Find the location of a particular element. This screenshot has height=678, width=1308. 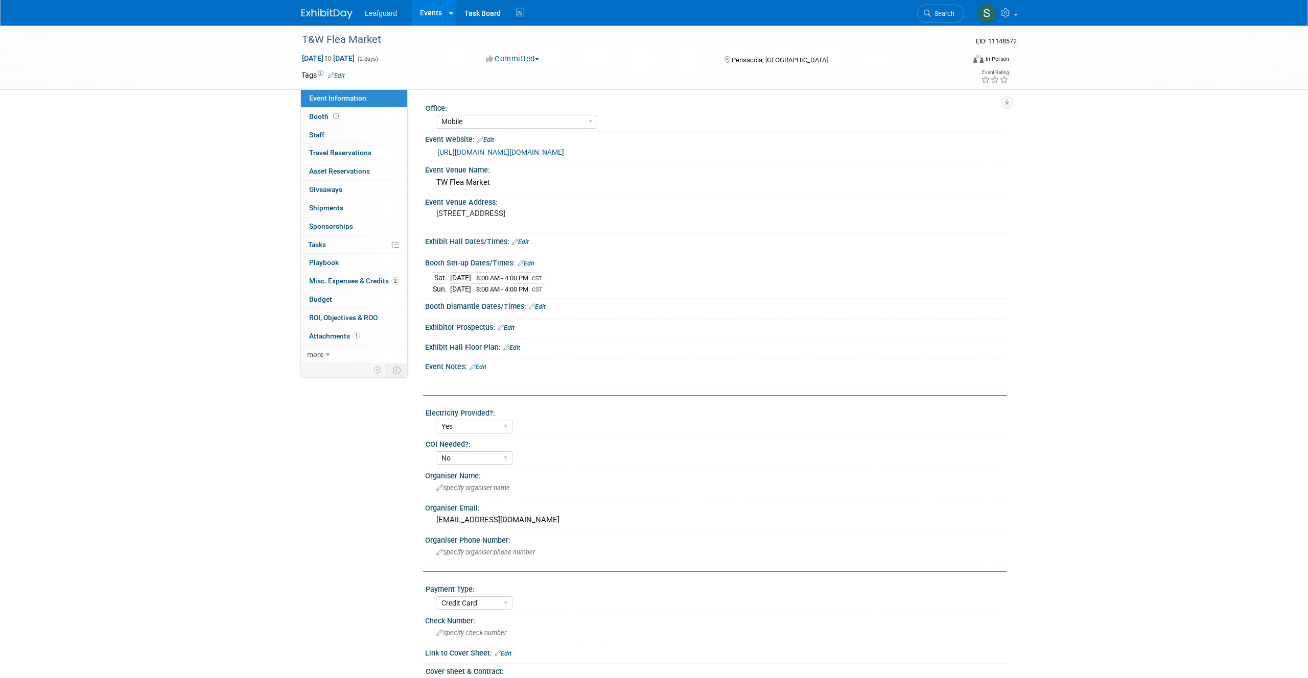

td: Sat. is located at coordinates (441, 278).